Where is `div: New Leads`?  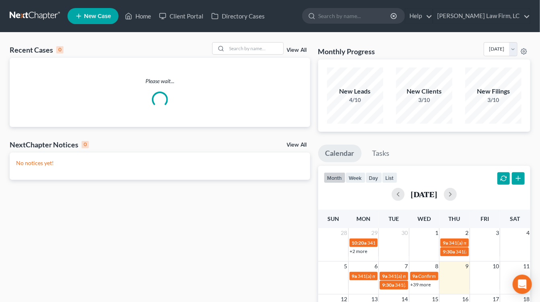
div: New Leads is located at coordinates (355, 91).